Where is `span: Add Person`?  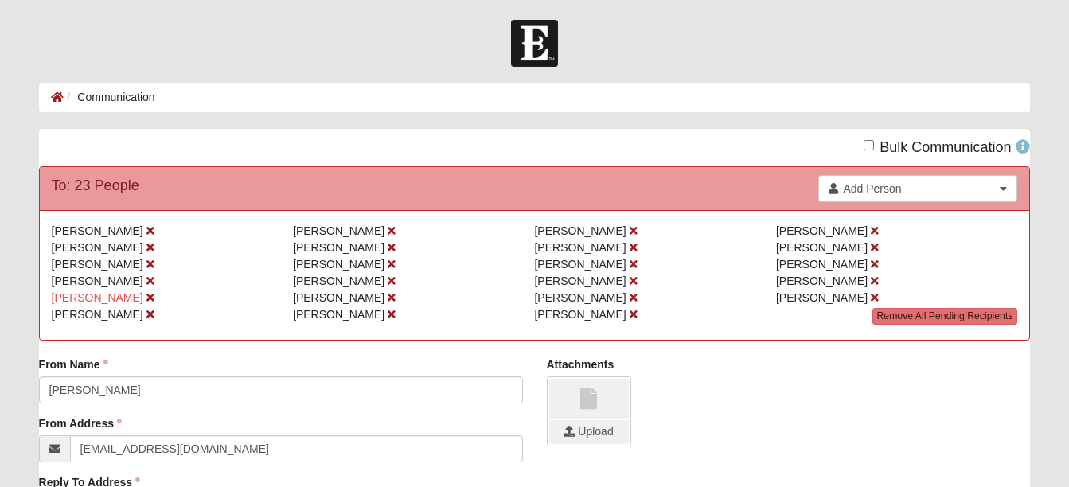 span: Add Person is located at coordinates (918, 189).